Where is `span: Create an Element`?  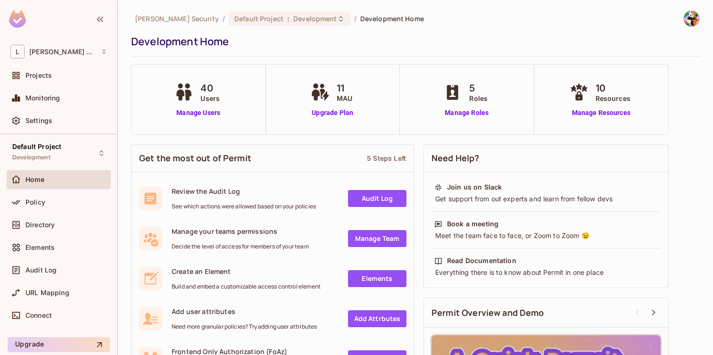
span: Create an Element is located at coordinates (246, 271).